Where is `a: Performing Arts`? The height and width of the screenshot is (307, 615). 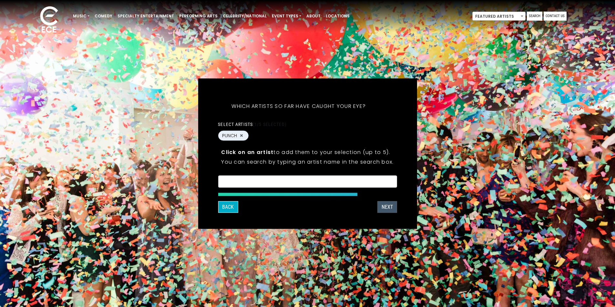 a: Performing Arts is located at coordinates (198, 16).